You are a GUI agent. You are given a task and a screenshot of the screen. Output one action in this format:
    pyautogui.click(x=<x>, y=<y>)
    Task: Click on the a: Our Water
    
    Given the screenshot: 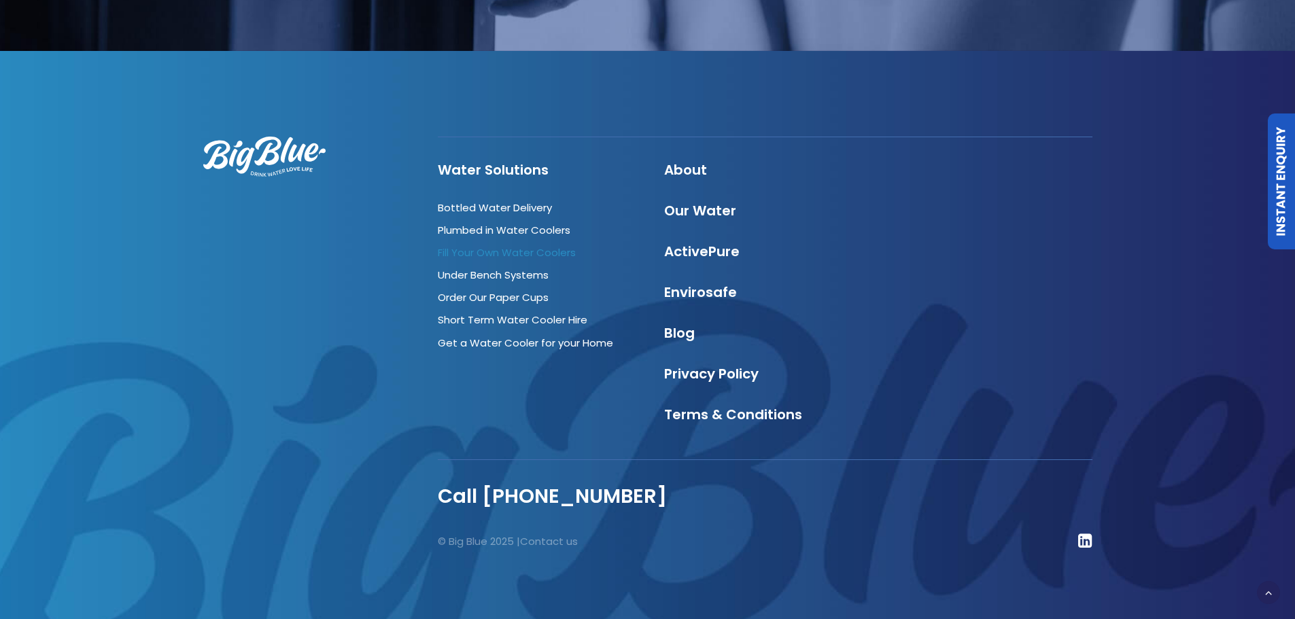 What is the action you would take?
    pyautogui.click(x=700, y=211)
    